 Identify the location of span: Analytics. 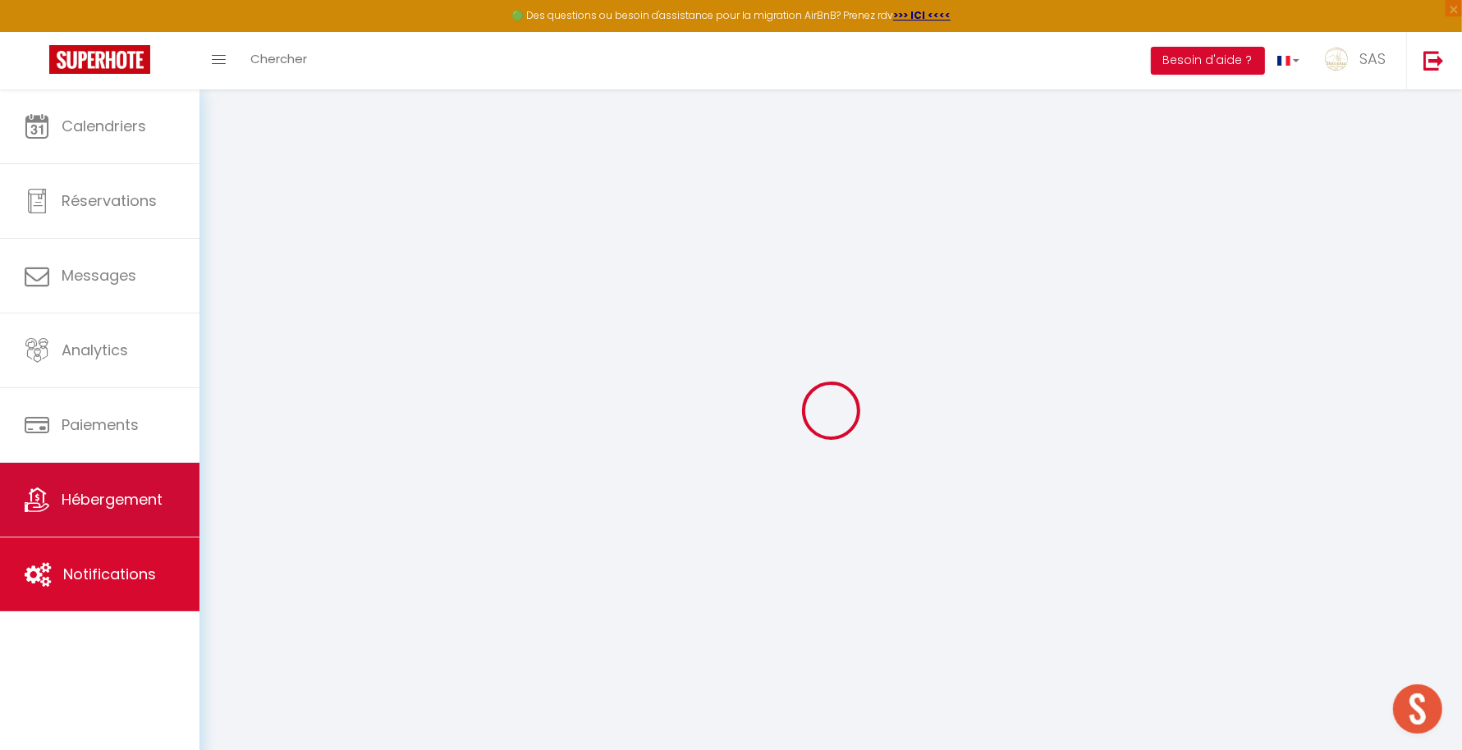
(94, 350).